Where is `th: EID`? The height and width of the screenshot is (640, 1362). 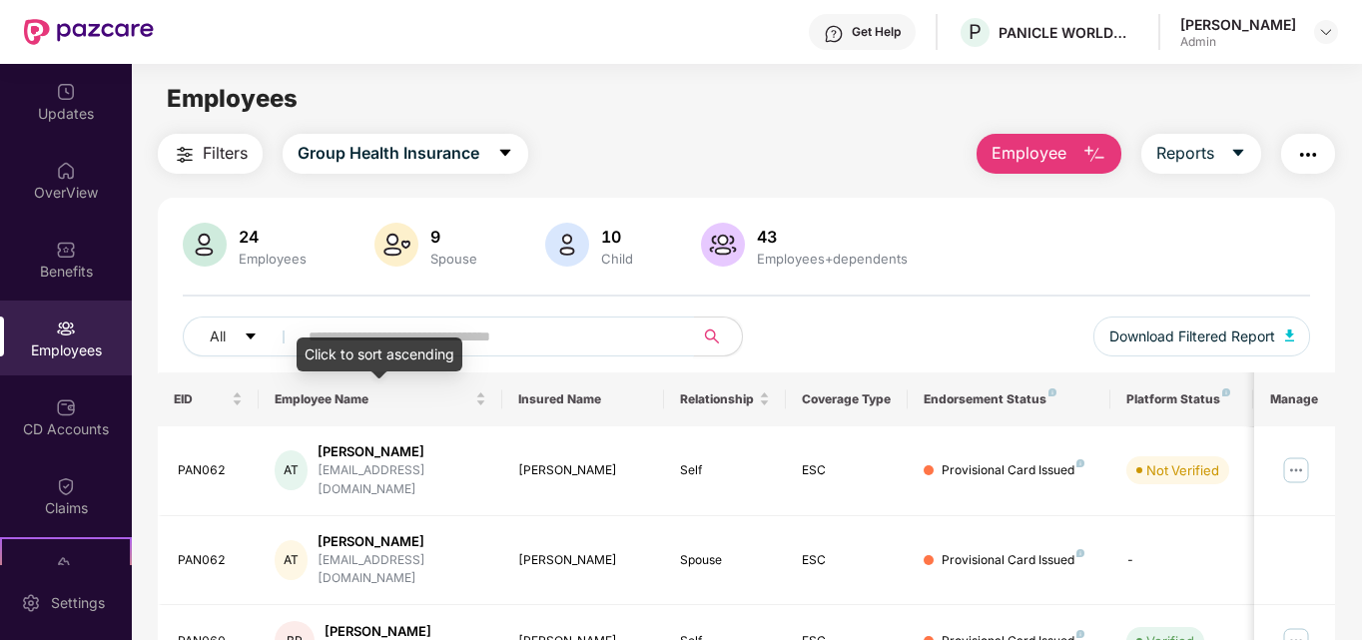 th: EID is located at coordinates (209, 399).